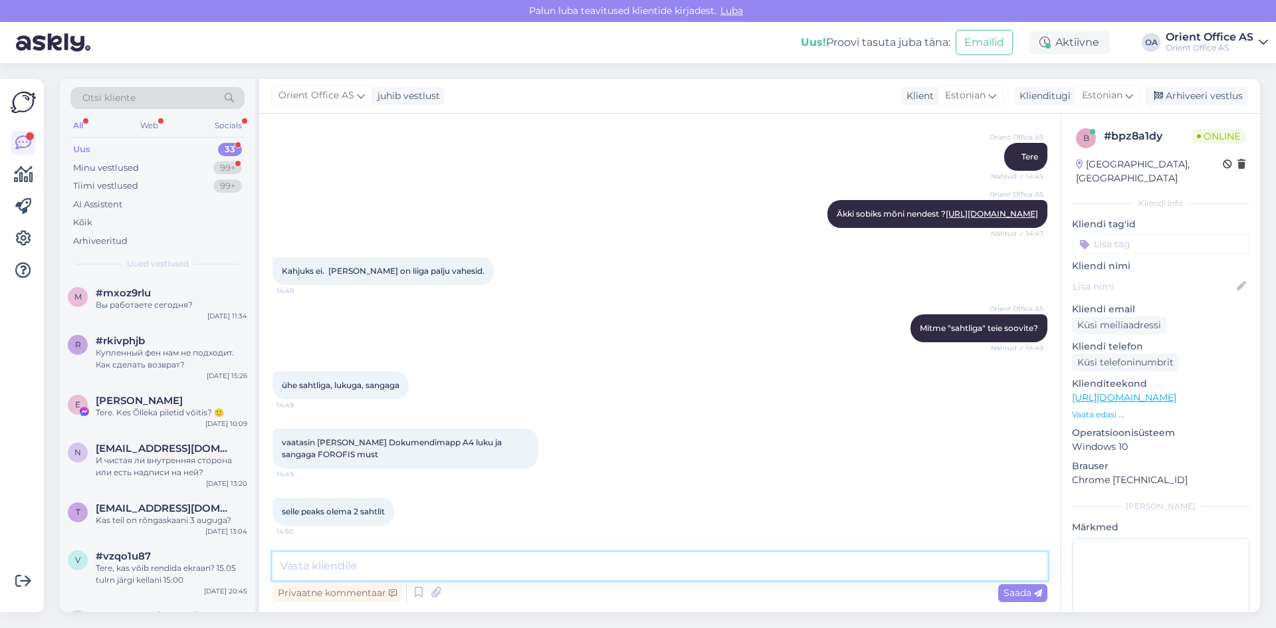 Image resolution: width=1276 pixels, height=628 pixels. I want to click on p: Kliendi telefon, so click(1161, 346).